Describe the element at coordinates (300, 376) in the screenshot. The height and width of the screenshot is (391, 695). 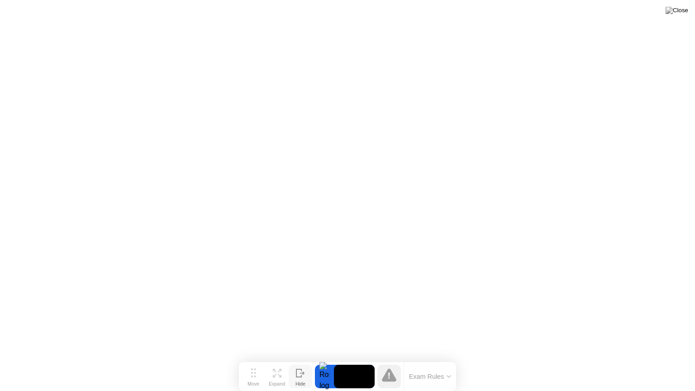
I see `button: Hide` at that location.